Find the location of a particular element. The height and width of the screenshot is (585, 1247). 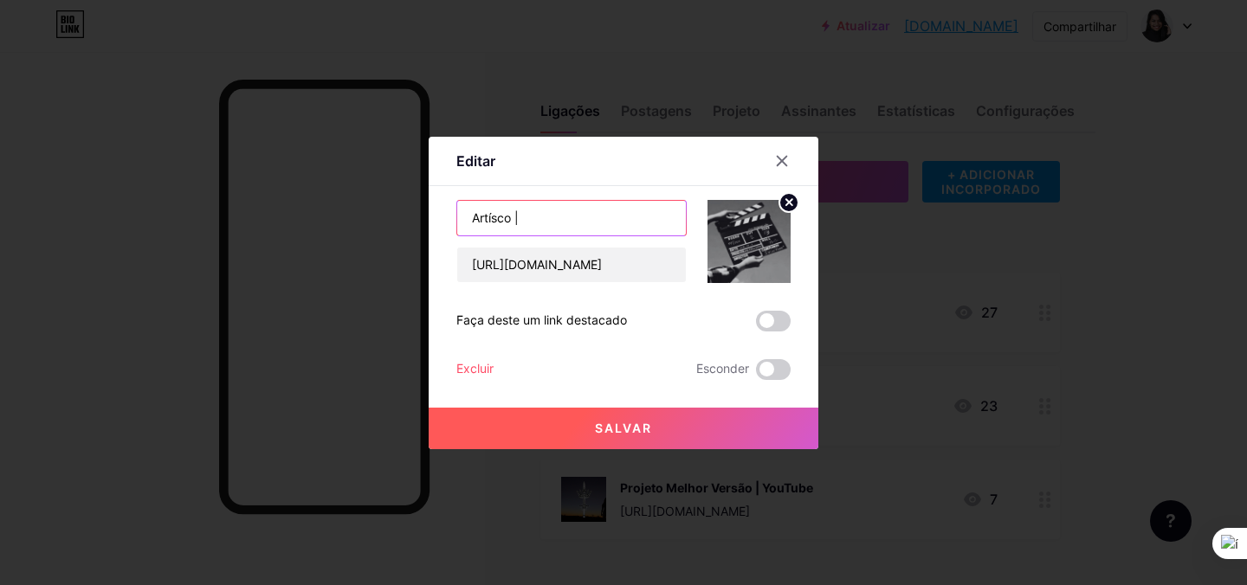

button: Salvar is located at coordinates (624, 429).